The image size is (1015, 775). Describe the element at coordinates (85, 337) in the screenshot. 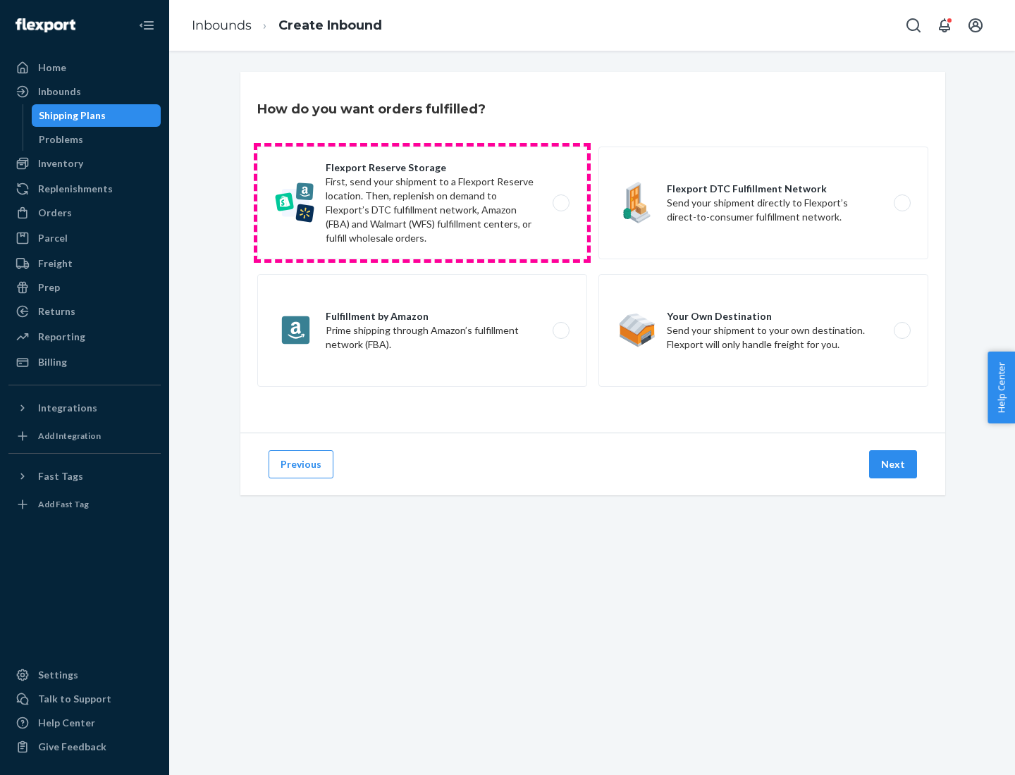

I see `a: Reporting` at that location.